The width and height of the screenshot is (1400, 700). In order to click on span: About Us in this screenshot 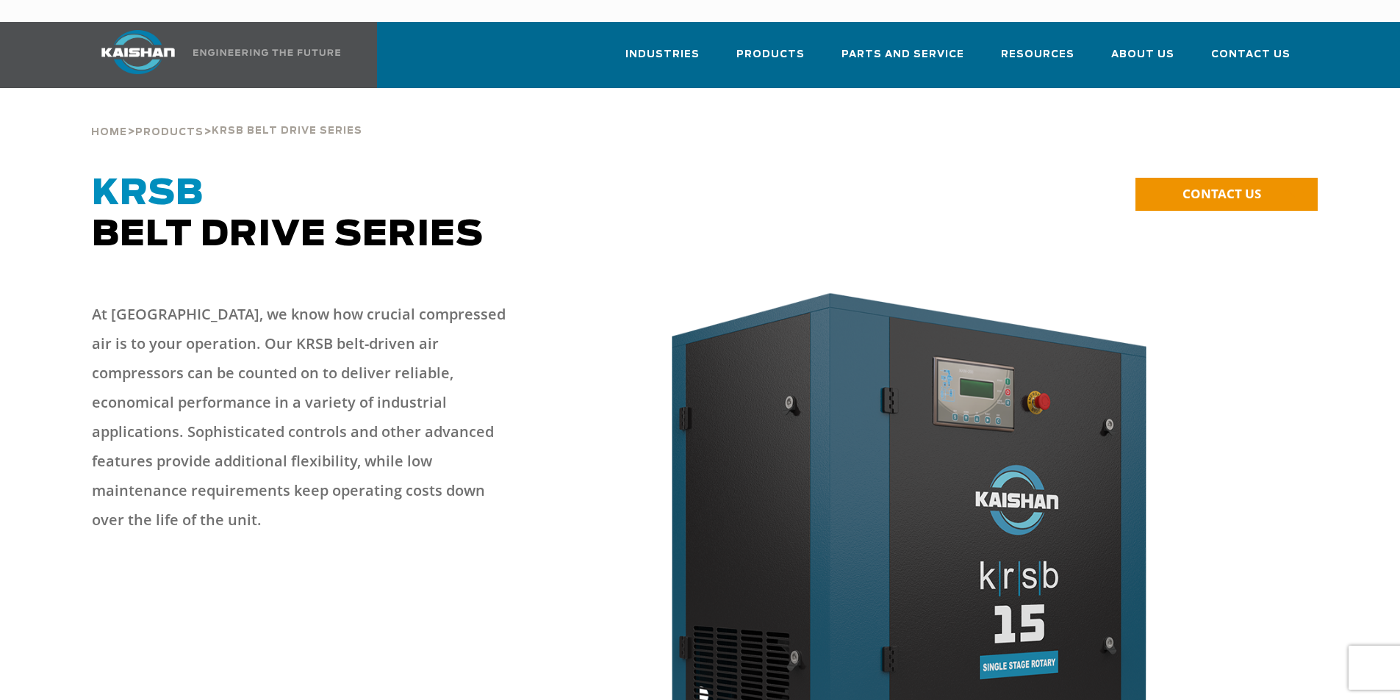, I will do `click(1143, 54)`.